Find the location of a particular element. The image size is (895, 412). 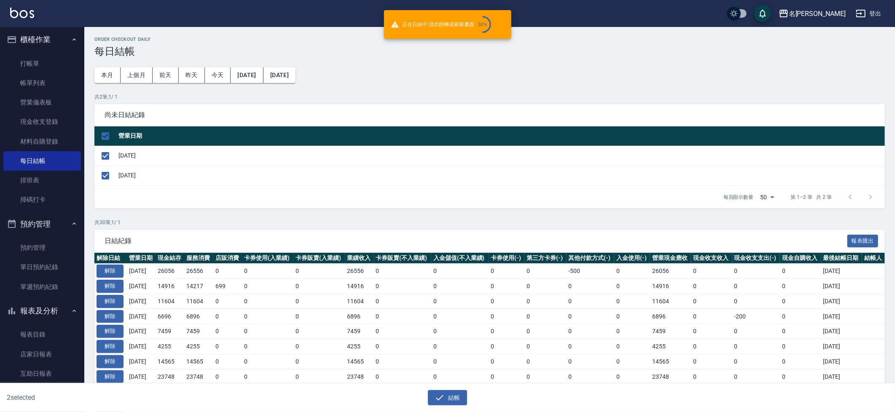

th: 現金收支支出(-) is located at coordinates (756, 258).